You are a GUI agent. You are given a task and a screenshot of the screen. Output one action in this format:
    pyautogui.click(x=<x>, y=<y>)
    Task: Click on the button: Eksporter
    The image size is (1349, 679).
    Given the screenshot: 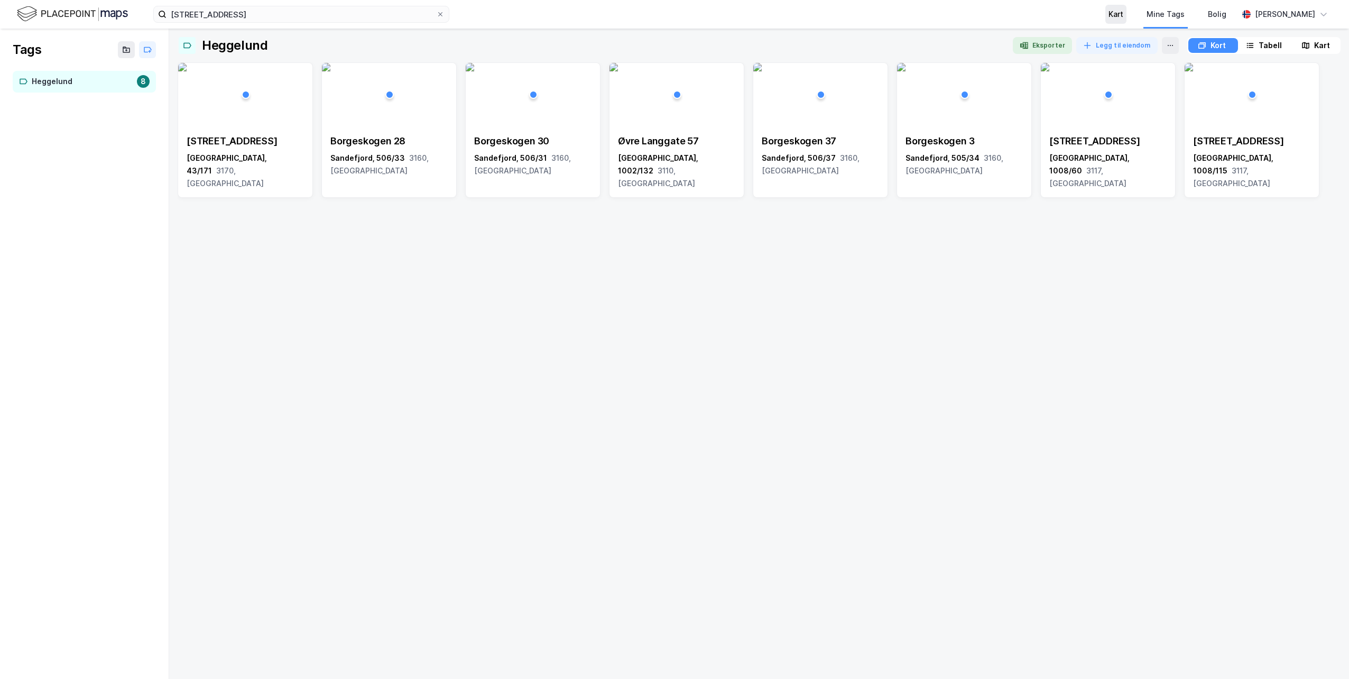 What is the action you would take?
    pyautogui.click(x=1043, y=45)
    